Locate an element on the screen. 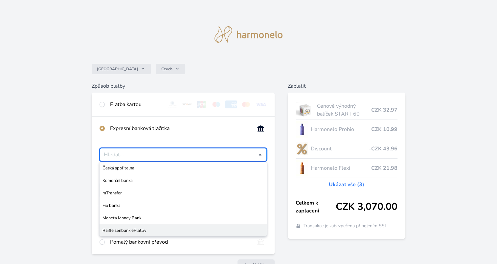 This screenshot has height=264, width=497. span: Transakce je zabezpečena připojením SSL is located at coordinates (345, 226).